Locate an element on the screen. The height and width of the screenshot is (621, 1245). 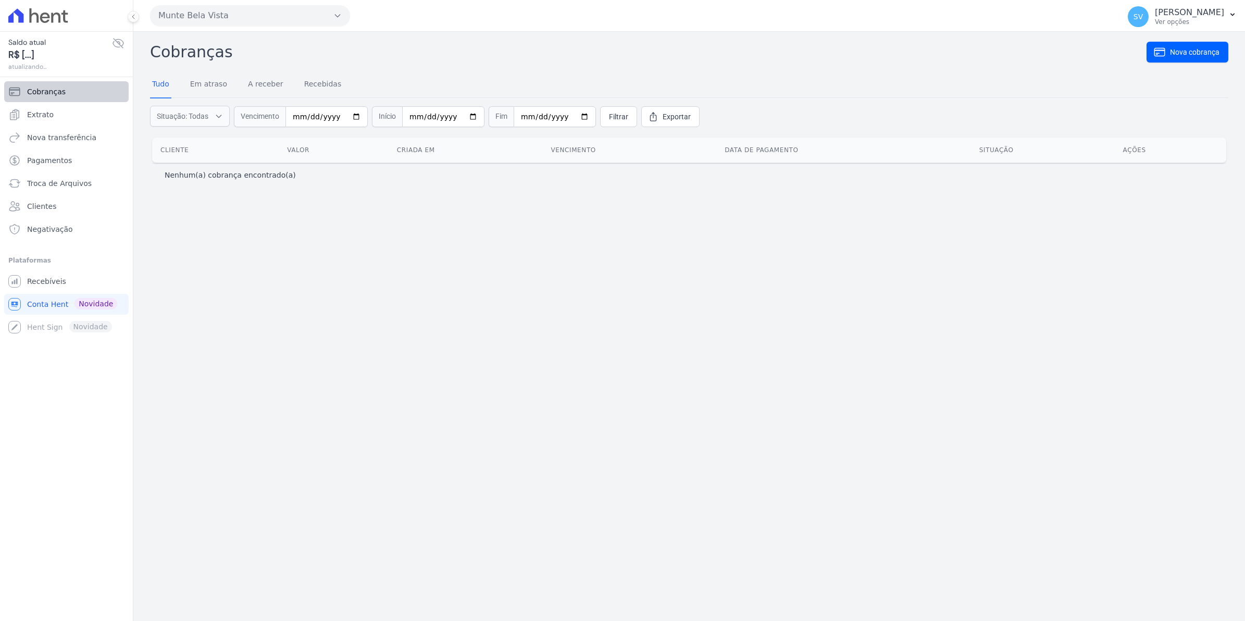
a: Em atraso is located at coordinates (208, 85).